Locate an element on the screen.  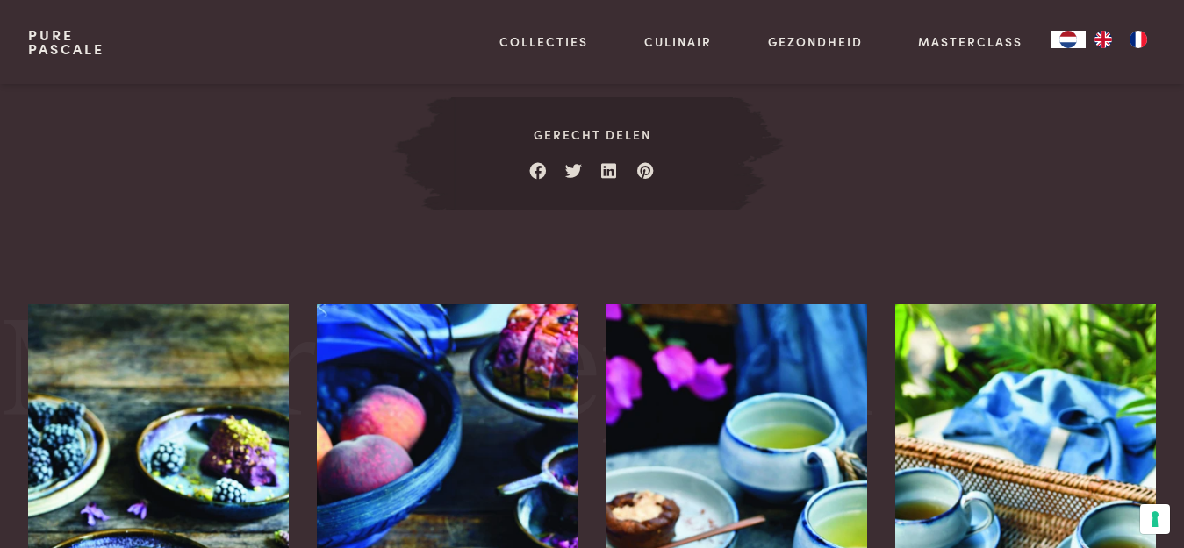
a: EN is located at coordinates (1103, 39).